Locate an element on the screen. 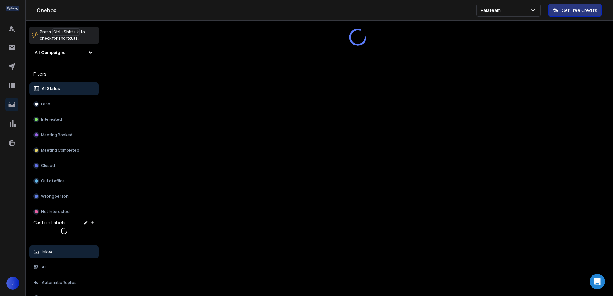  p: Not Interested is located at coordinates (55, 212).